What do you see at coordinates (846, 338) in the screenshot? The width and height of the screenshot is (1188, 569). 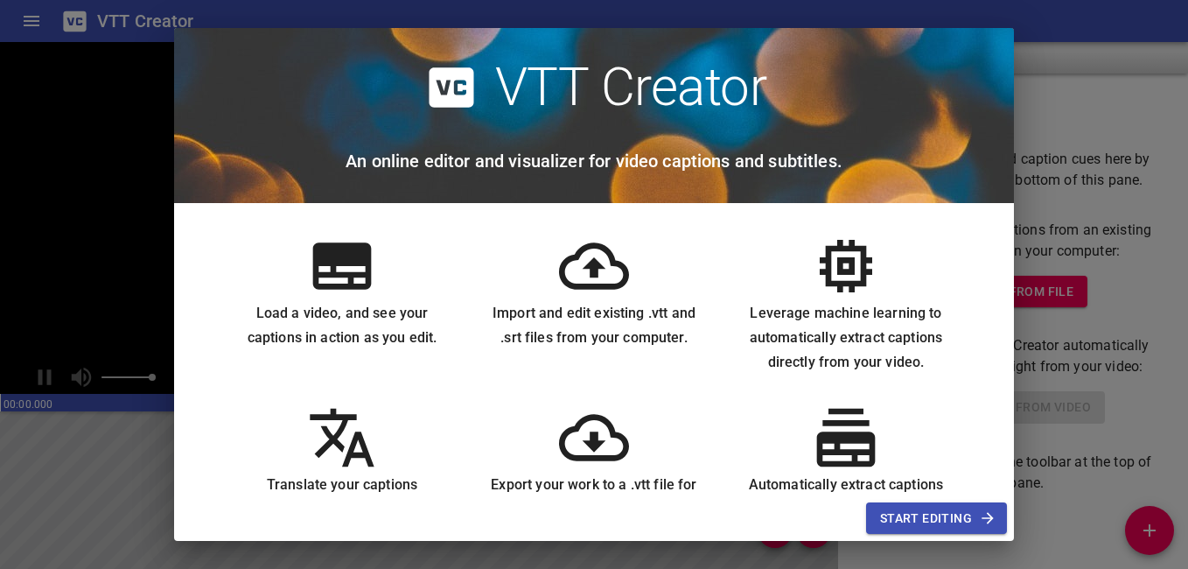 I see `h6: Leverage machine learning to automatically extract captions directly from your video.` at bounding box center [846, 338].